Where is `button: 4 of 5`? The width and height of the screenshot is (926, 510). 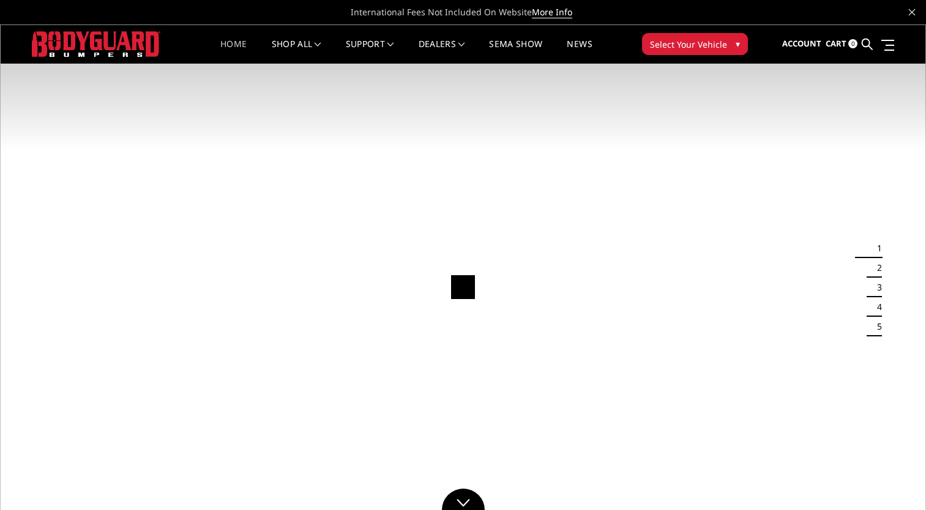
button: 4 of 5 is located at coordinates (875, 307).